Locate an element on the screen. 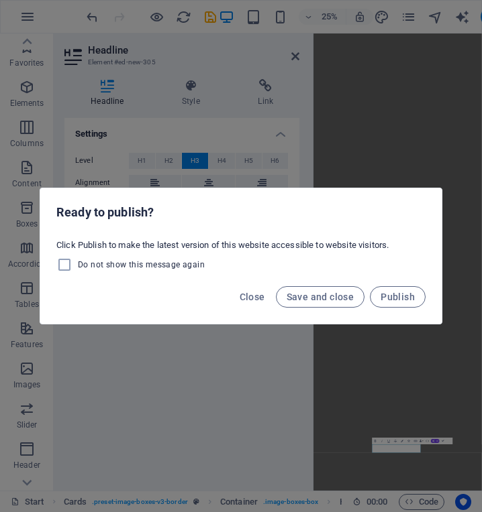  div: Click Publish to make the latest version of this website accessible to website visitors. is located at coordinates (241, 256).